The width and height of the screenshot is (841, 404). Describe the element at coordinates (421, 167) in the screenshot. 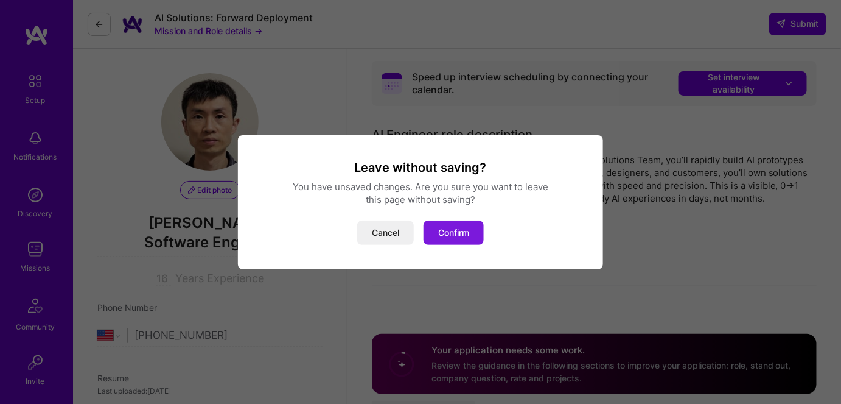

I see `h3: Leave without saving?` at that location.